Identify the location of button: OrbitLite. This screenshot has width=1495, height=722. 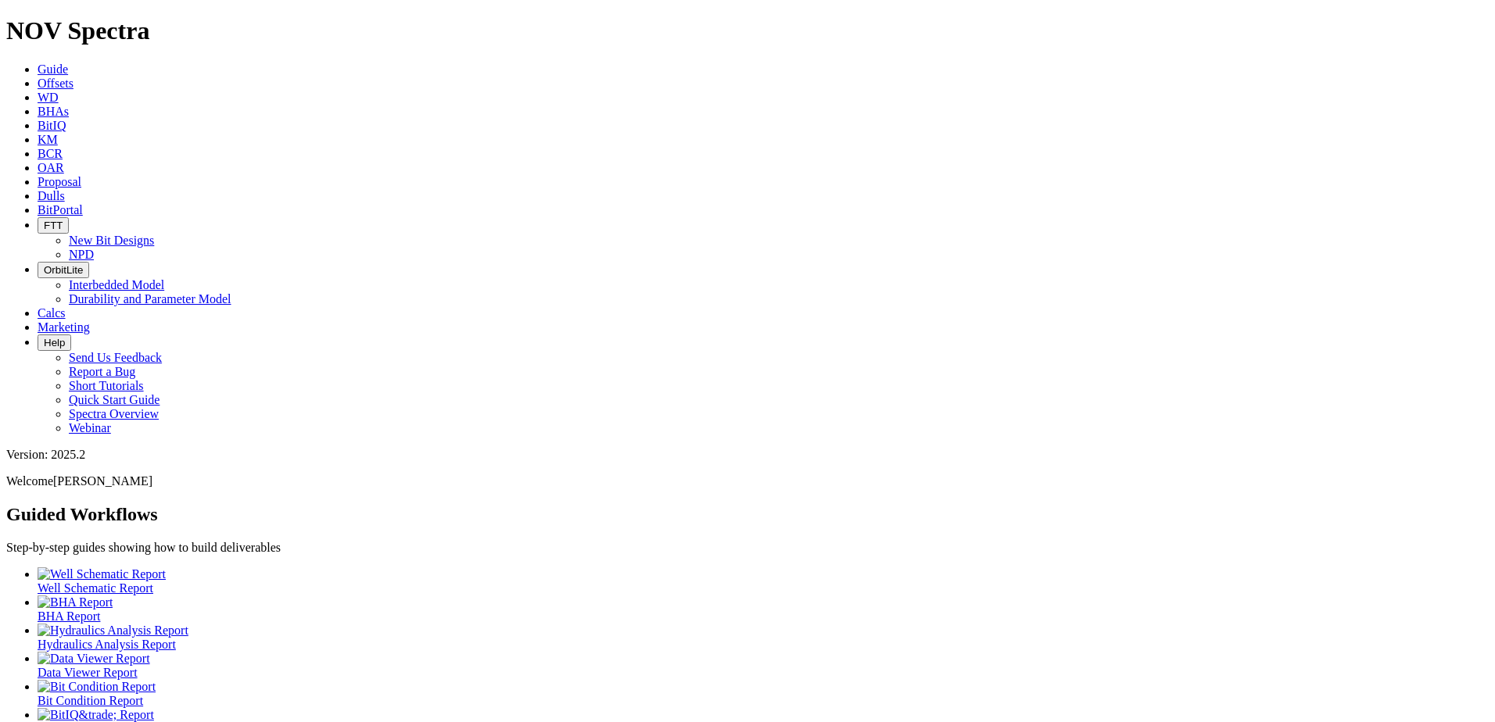
(63, 270).